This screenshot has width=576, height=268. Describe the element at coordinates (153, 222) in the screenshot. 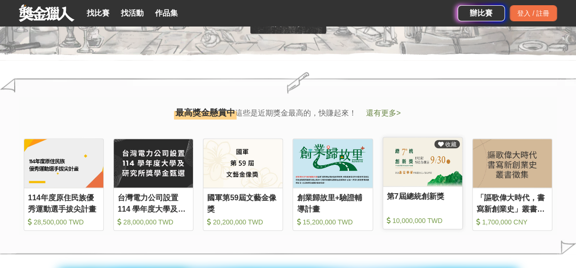

I see `div: 28,000,000 TWD` at that location.